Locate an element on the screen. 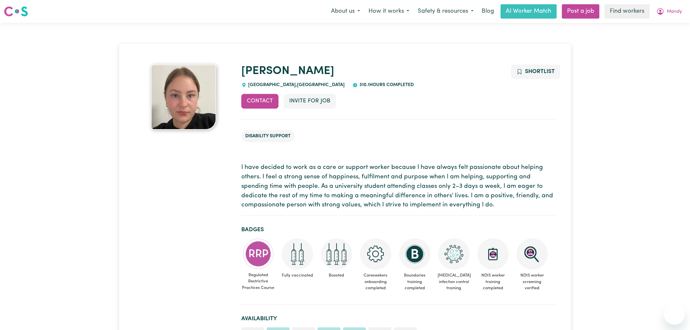  a: Rachel 's profile picture' is located at coordinates (184, 97).